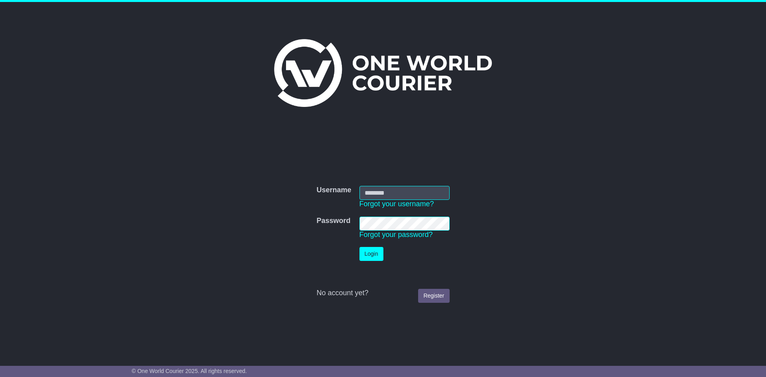 The image size is (766, 377). What do you see at coordinates (396, 235) in the screenshot?
I see `a: Forgot your password?` at bounding box center [396, 235].